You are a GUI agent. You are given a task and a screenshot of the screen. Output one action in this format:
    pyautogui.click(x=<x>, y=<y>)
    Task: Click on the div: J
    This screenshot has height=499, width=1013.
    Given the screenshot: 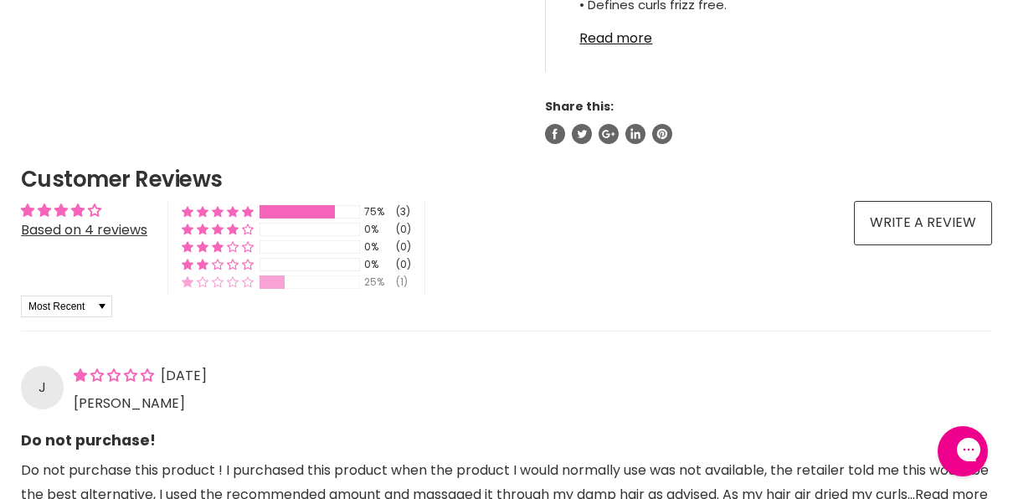 What is the action you would take?
    pyautogui.click(x=42, y=387)
    